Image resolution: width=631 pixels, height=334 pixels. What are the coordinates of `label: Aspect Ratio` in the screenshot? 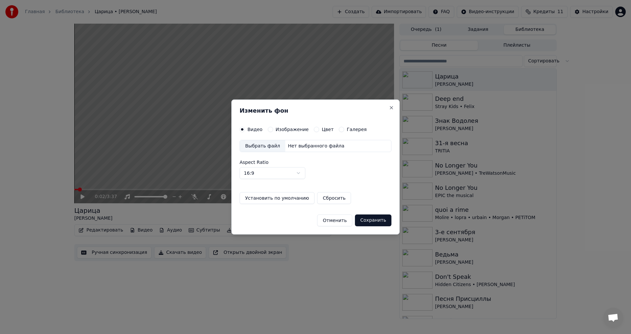 It's located at (315, 162).